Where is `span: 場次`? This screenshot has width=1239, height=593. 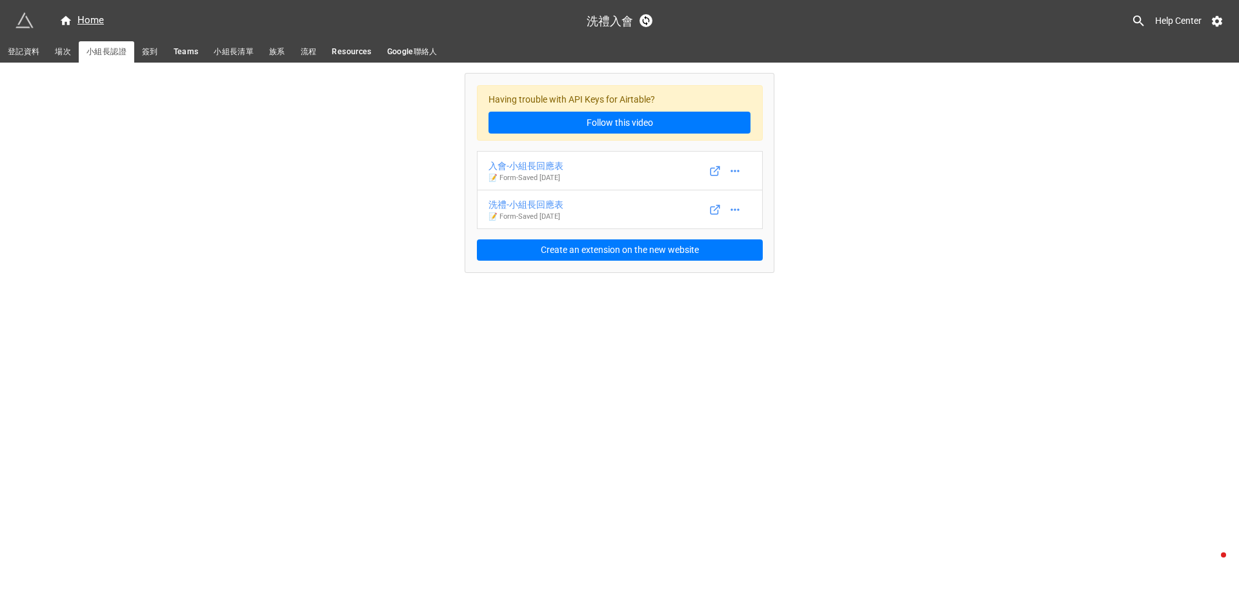
span: 場次 is located at coordinates (63, 52).